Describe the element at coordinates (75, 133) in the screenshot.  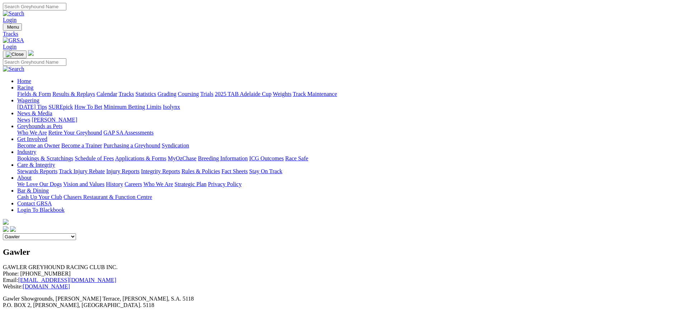
I see `a: Retire Your Greyhound` at that location.